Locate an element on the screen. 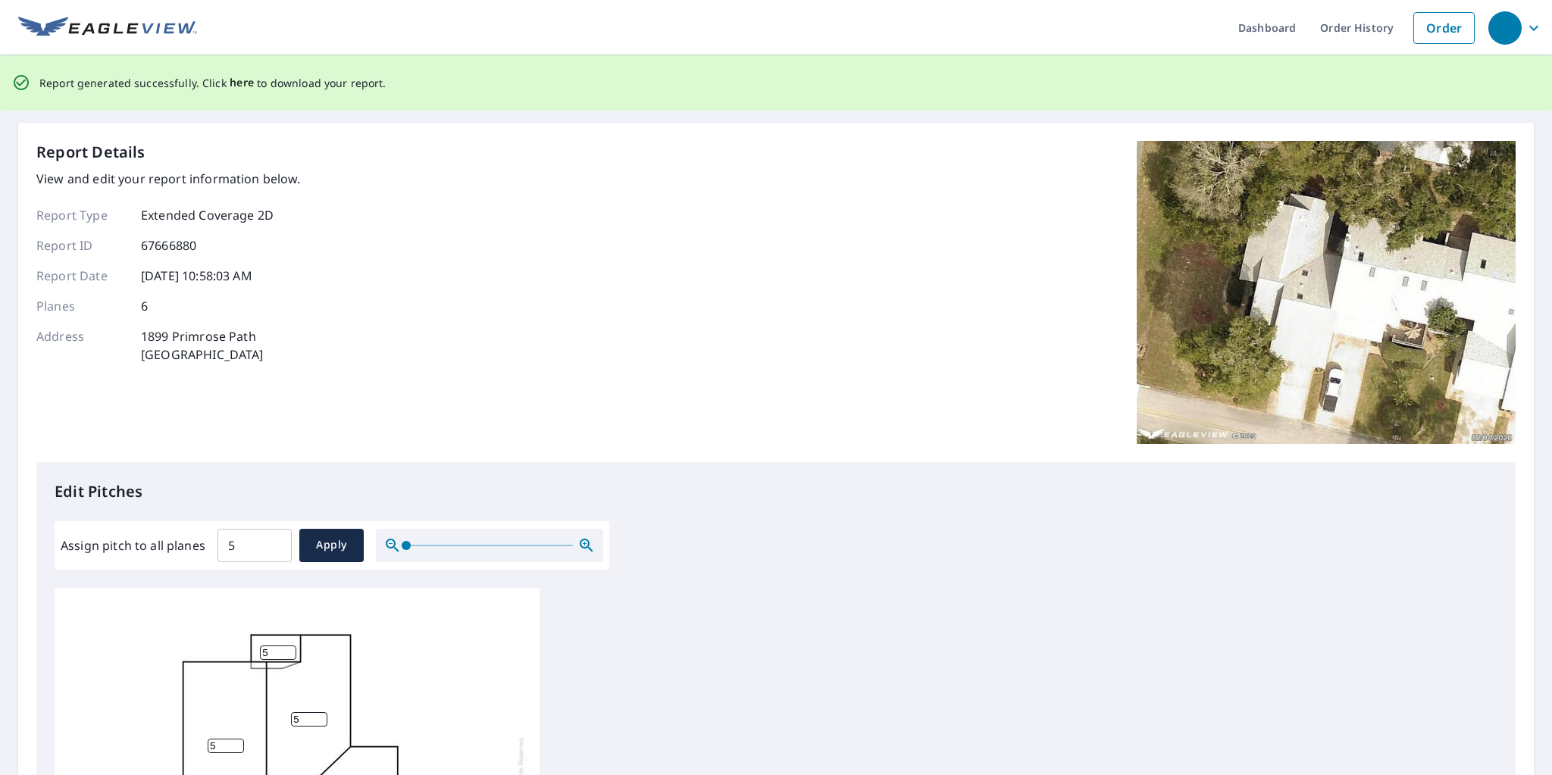  p: Report Type is located at coordinates (82, 215).